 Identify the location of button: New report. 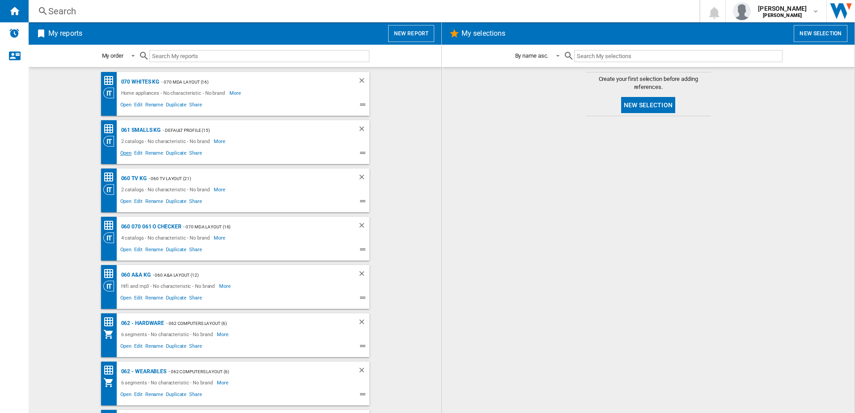
(411, 34).